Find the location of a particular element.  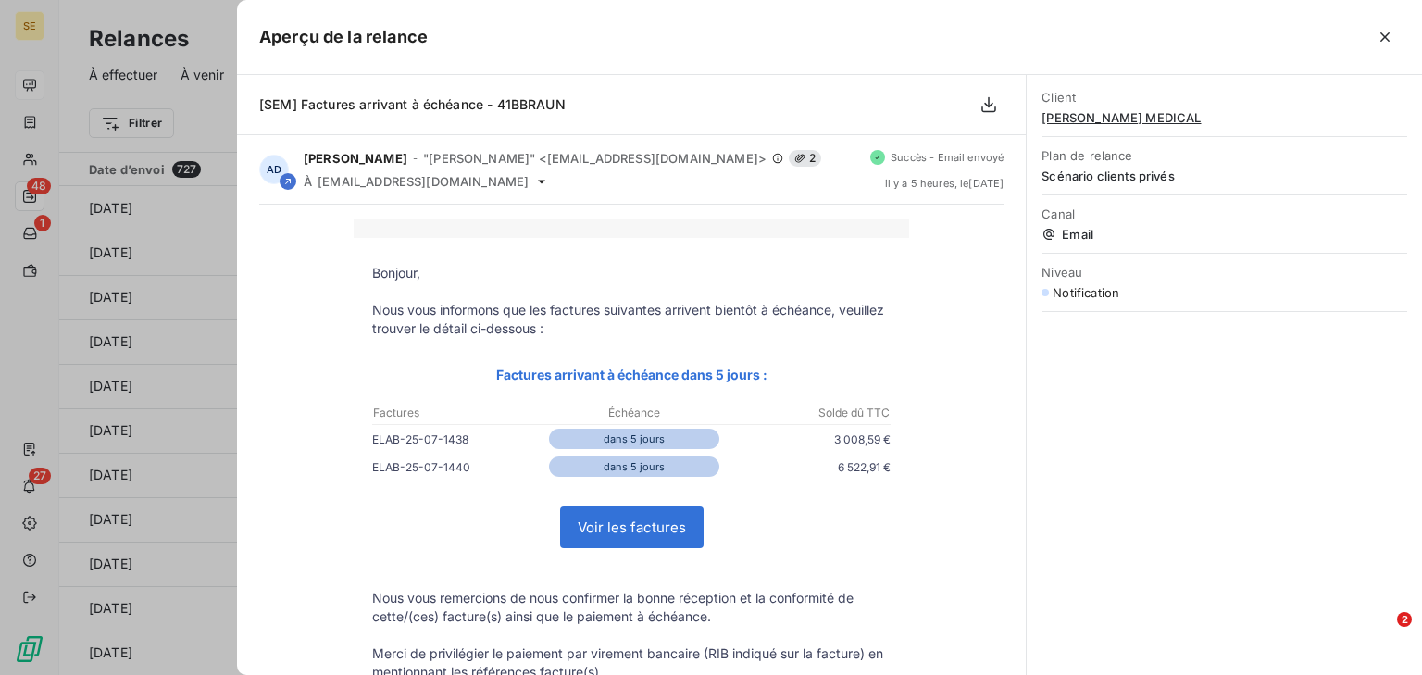

p: Nous vous informons que les factures suivantes arrivent bientôt à échéance, veuillez trouver le d... is located at coordinates (632, 319).